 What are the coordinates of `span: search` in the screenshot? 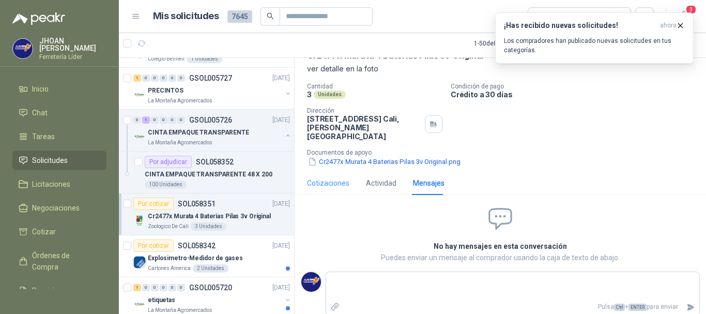 It's located at (270, 16).